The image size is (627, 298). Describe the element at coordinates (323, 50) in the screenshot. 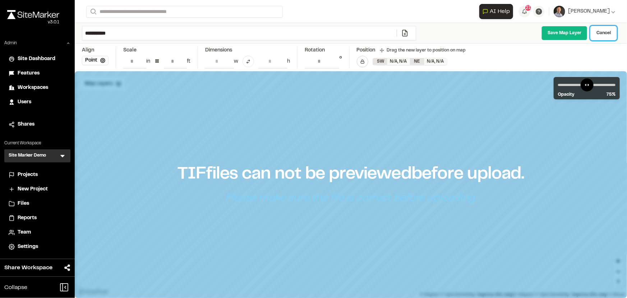

I see `div: Rotation` at that location.